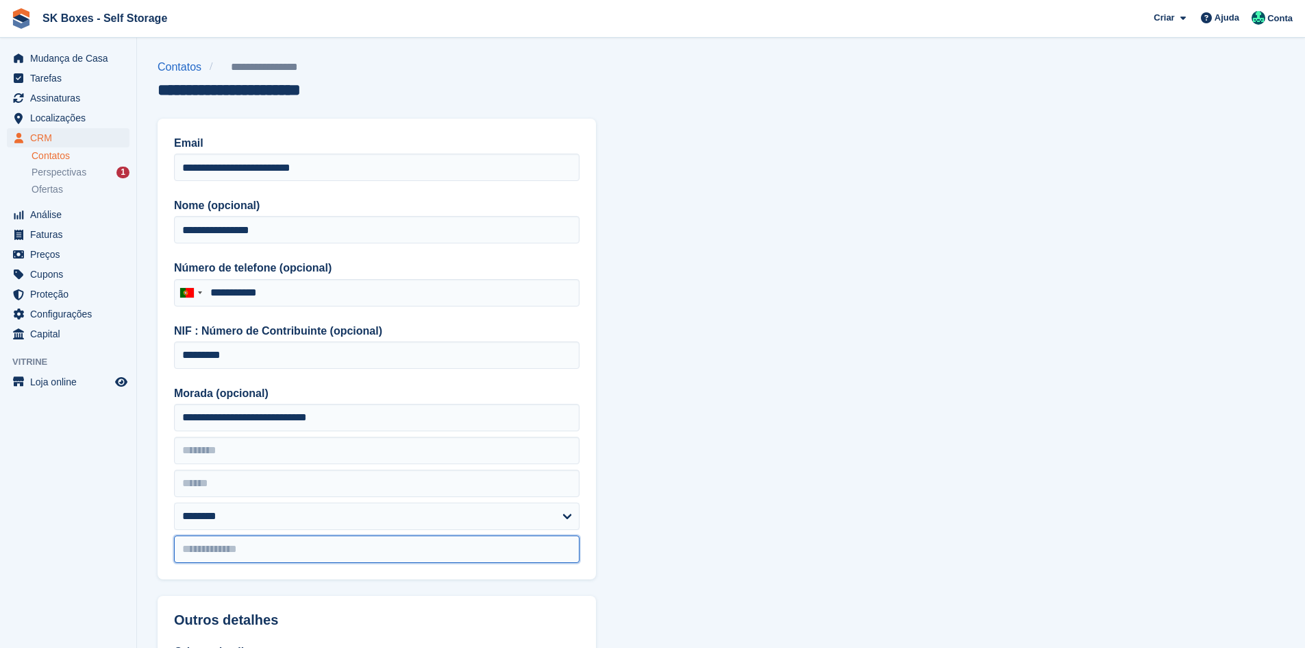 The height and width of the screenshot is (648, 1305). What do you see at coordinates (59, 172) in the screenshot?
I see `span: Perspectivas` at bounding box center [59, 172].